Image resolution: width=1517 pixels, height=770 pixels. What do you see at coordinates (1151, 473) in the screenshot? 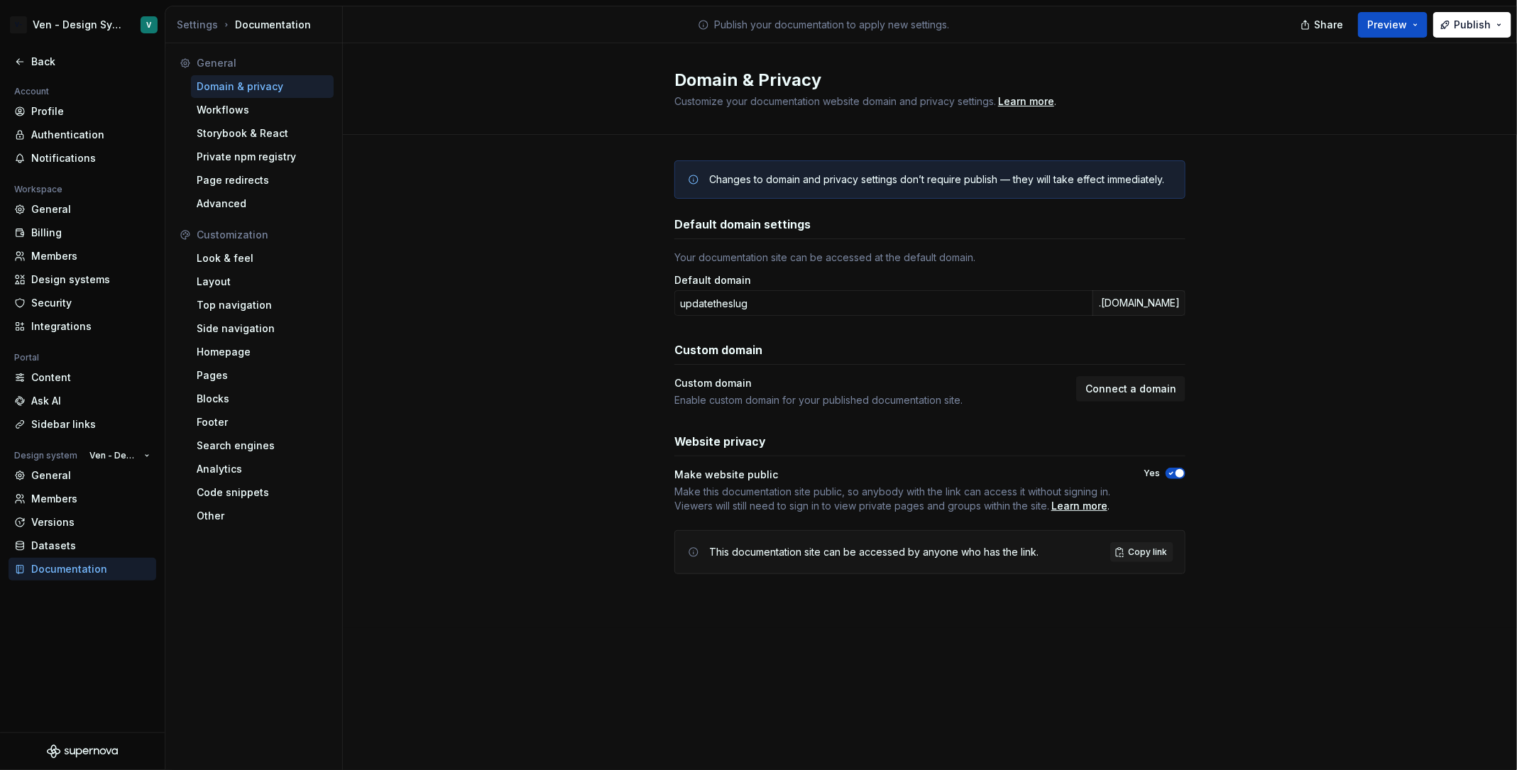
I see `label: Yes` at bounding box center [1151, 473].